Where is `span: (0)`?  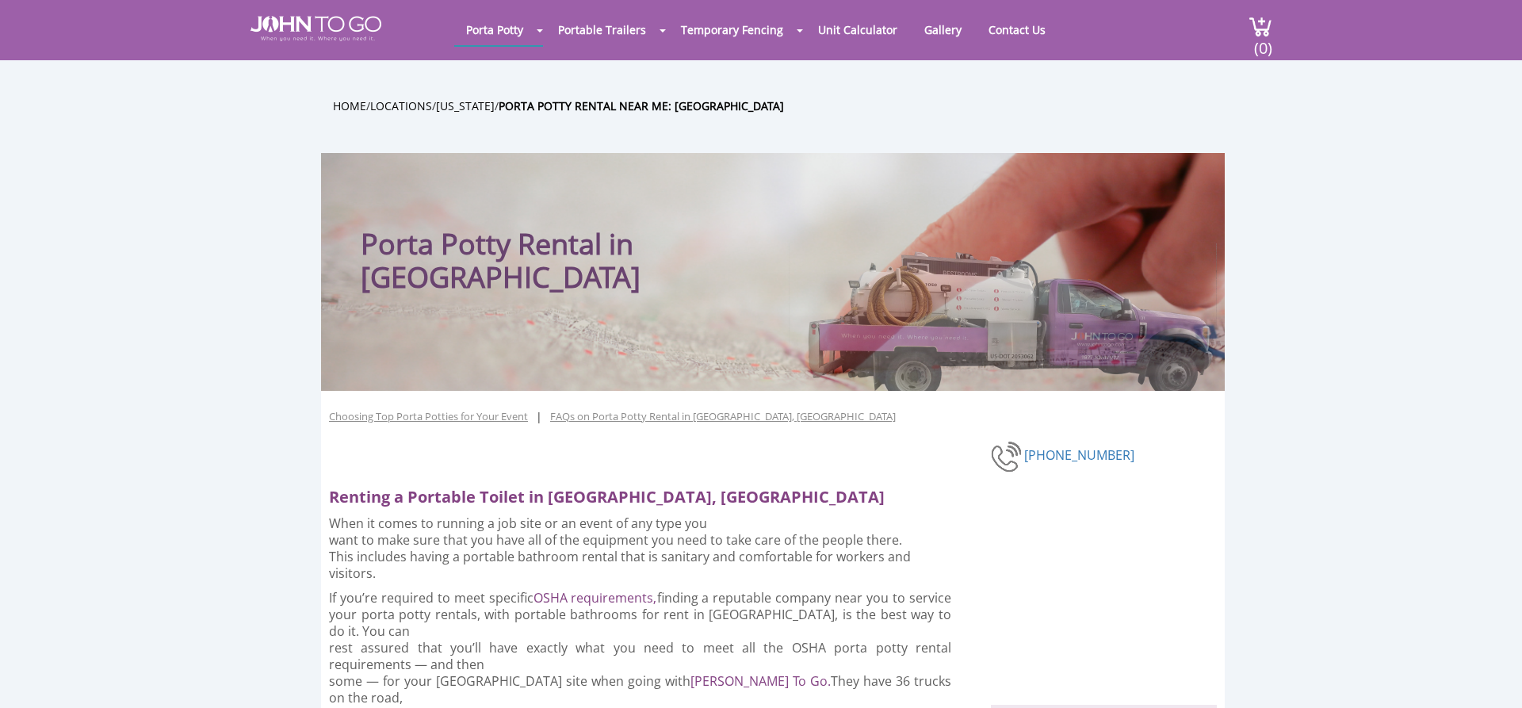 span: (0) is located at coordinates (1263, 41).